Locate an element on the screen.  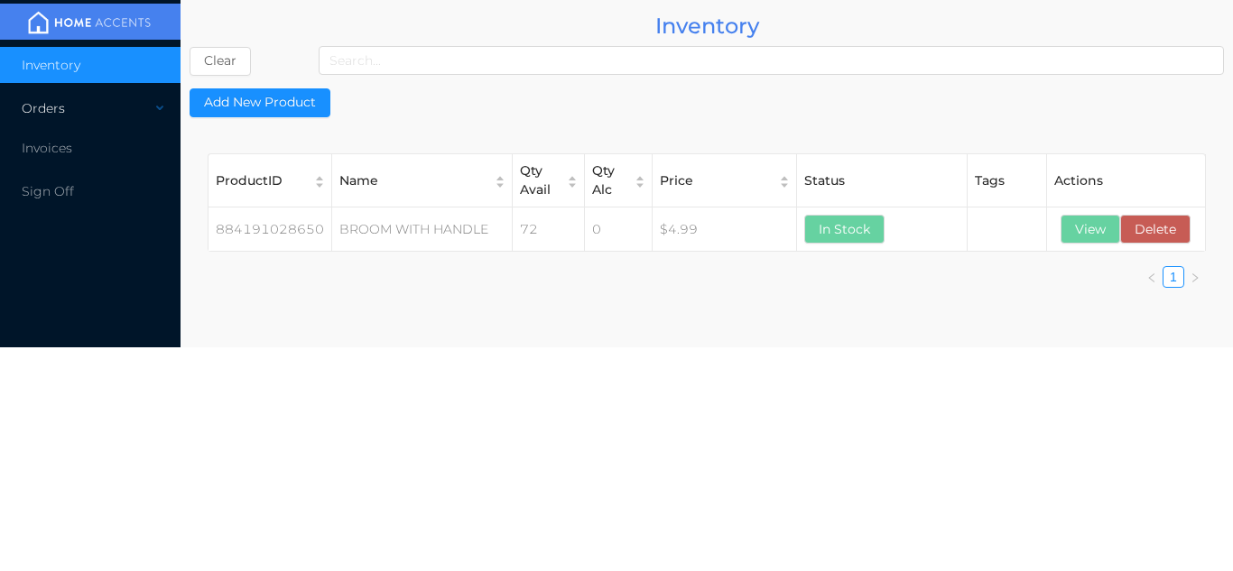
td: 72 is located at coordinates (549, 229).